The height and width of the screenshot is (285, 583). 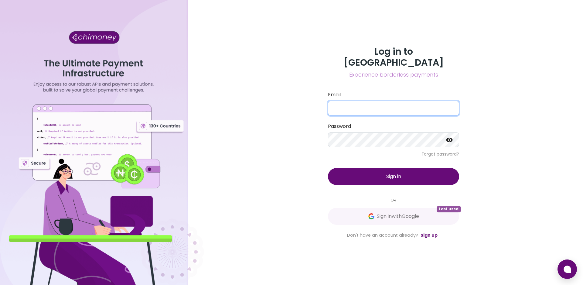 I want to click on span: Sign in with Google, so click(x=397, y=216).